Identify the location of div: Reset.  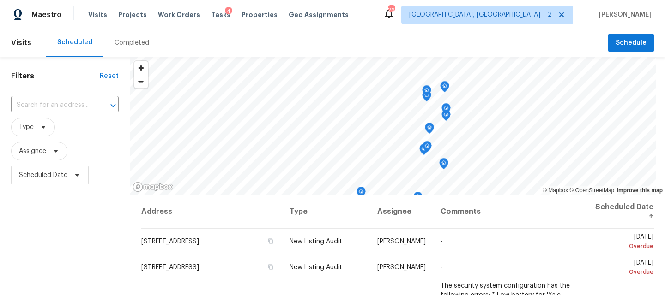
(109, 76).